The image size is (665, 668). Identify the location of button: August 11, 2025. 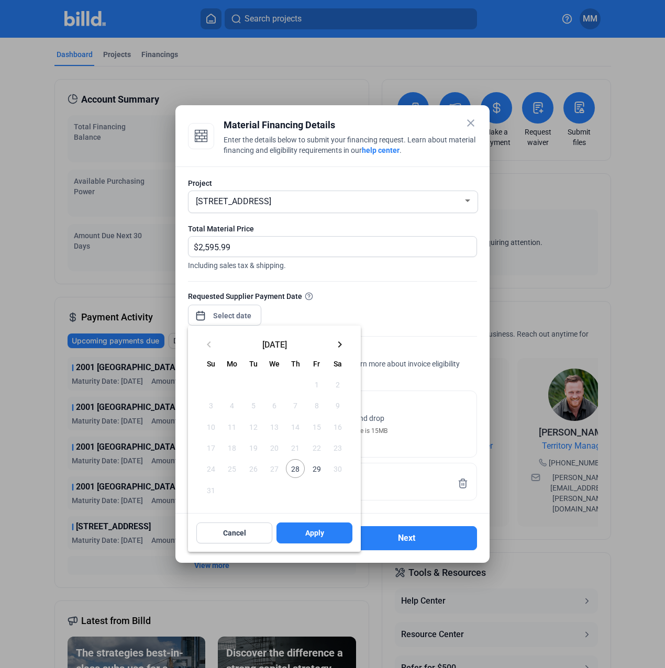
(232, 427).